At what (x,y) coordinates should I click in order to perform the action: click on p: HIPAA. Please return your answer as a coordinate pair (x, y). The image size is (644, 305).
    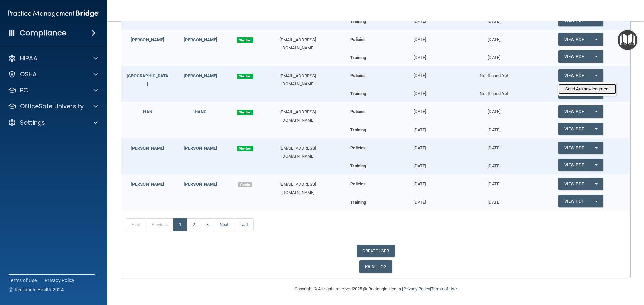
    Looking at the image, I should click on (28, 58).